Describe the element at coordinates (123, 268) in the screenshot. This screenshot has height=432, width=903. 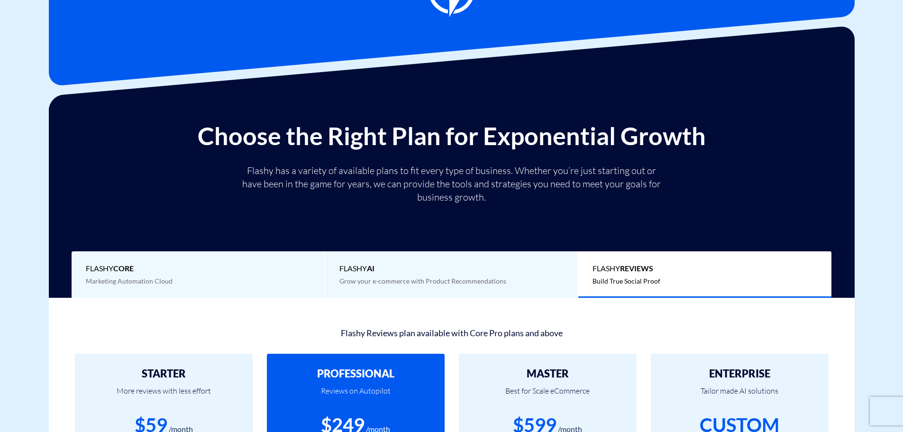
I see `b: Core` at that location.